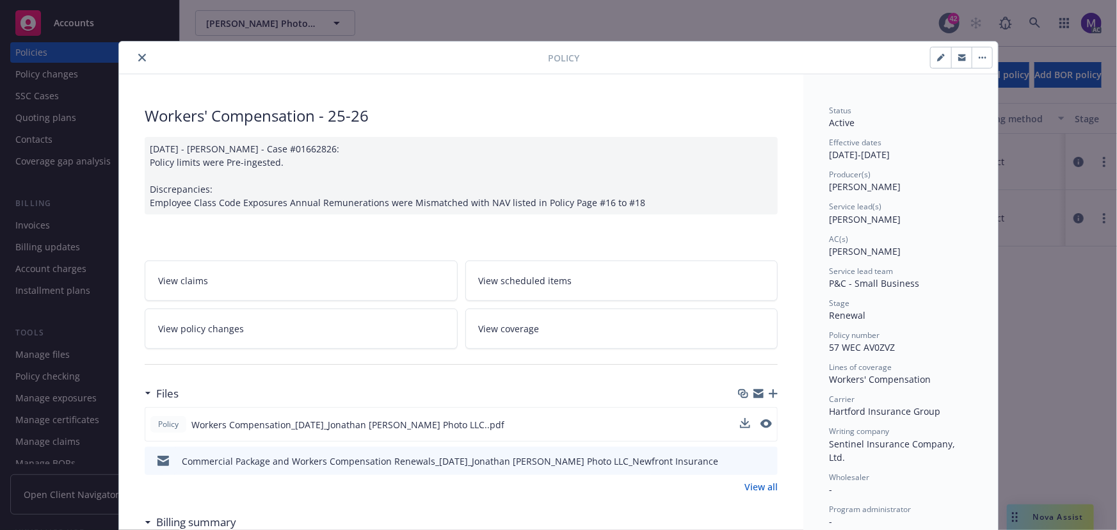 This screenshot has height=530, width=1117. What do you see at coordinates (161, 394) in the screenshot?
I see `div: Files` at bounding box center [161, 394].